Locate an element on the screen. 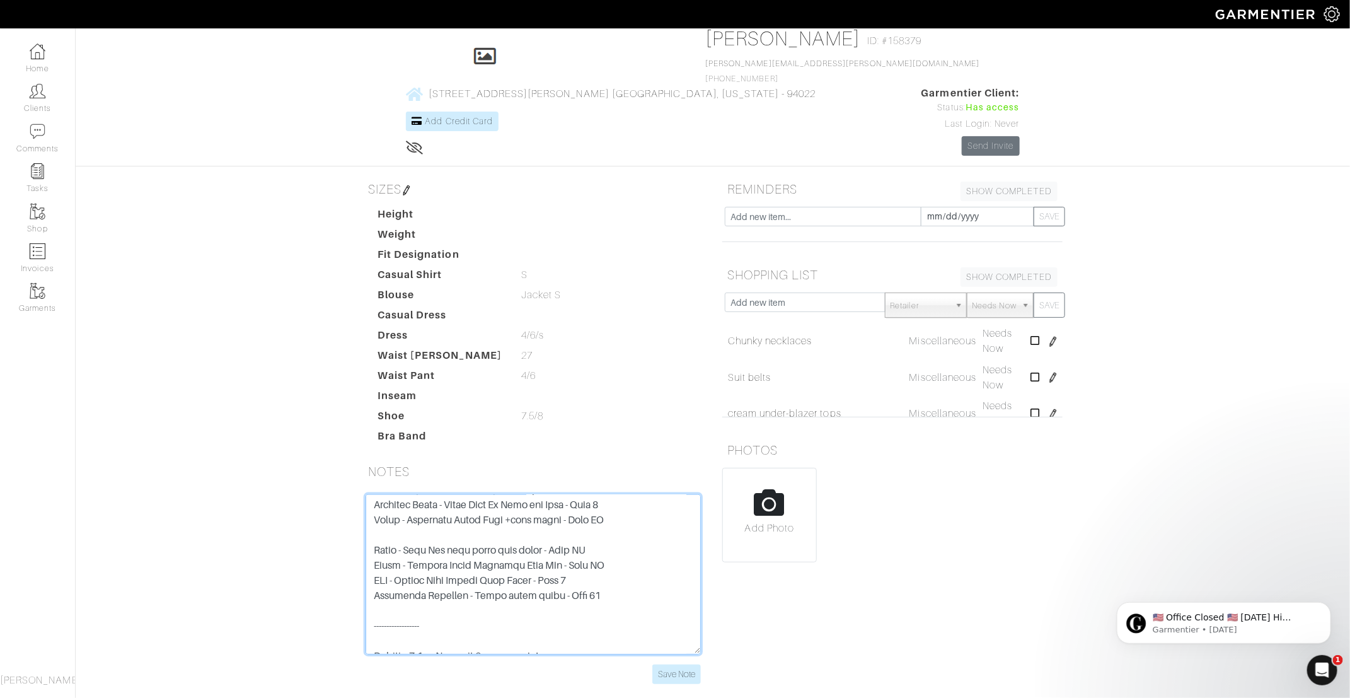  img: comment-icon-a0a6a9ef722e966f86d9cbdc48e553b5cf19dbc54f86b18d962a5391bc8f6eb6.png is located at coordinates (37, 131).